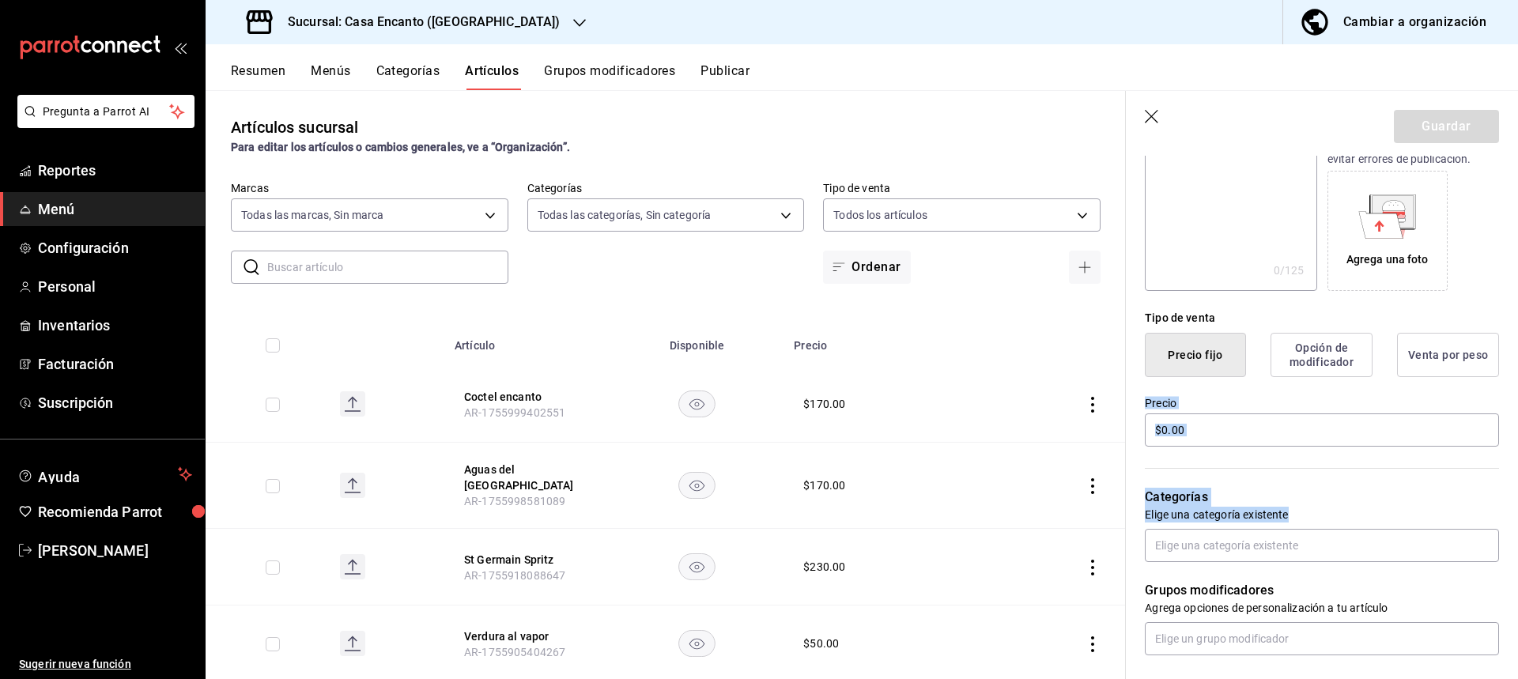  What do you see at coordinates (961, 188) in the screenshot?
I see `label: Tipo de venta` at bounding box center [961, 188].